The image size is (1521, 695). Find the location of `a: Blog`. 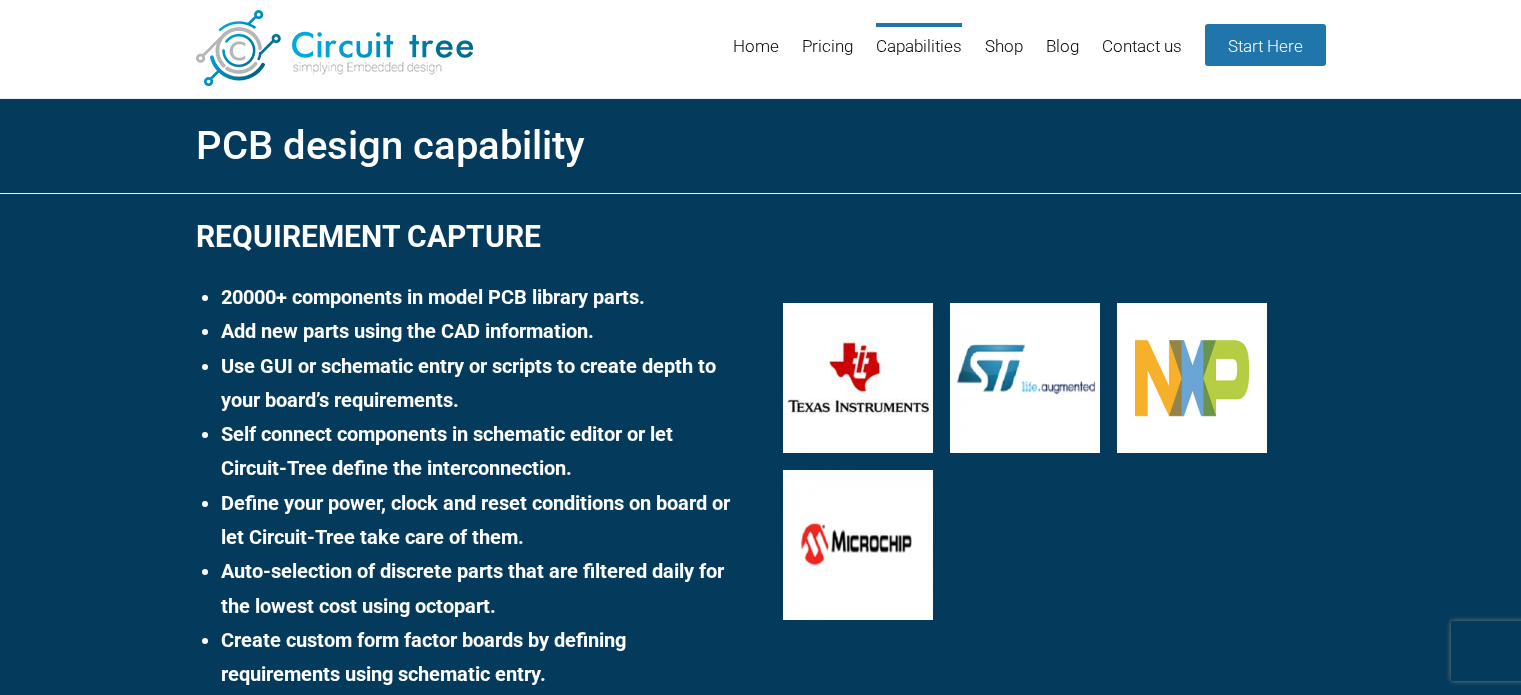

a: Blog is located at coordinates (1062, 55).